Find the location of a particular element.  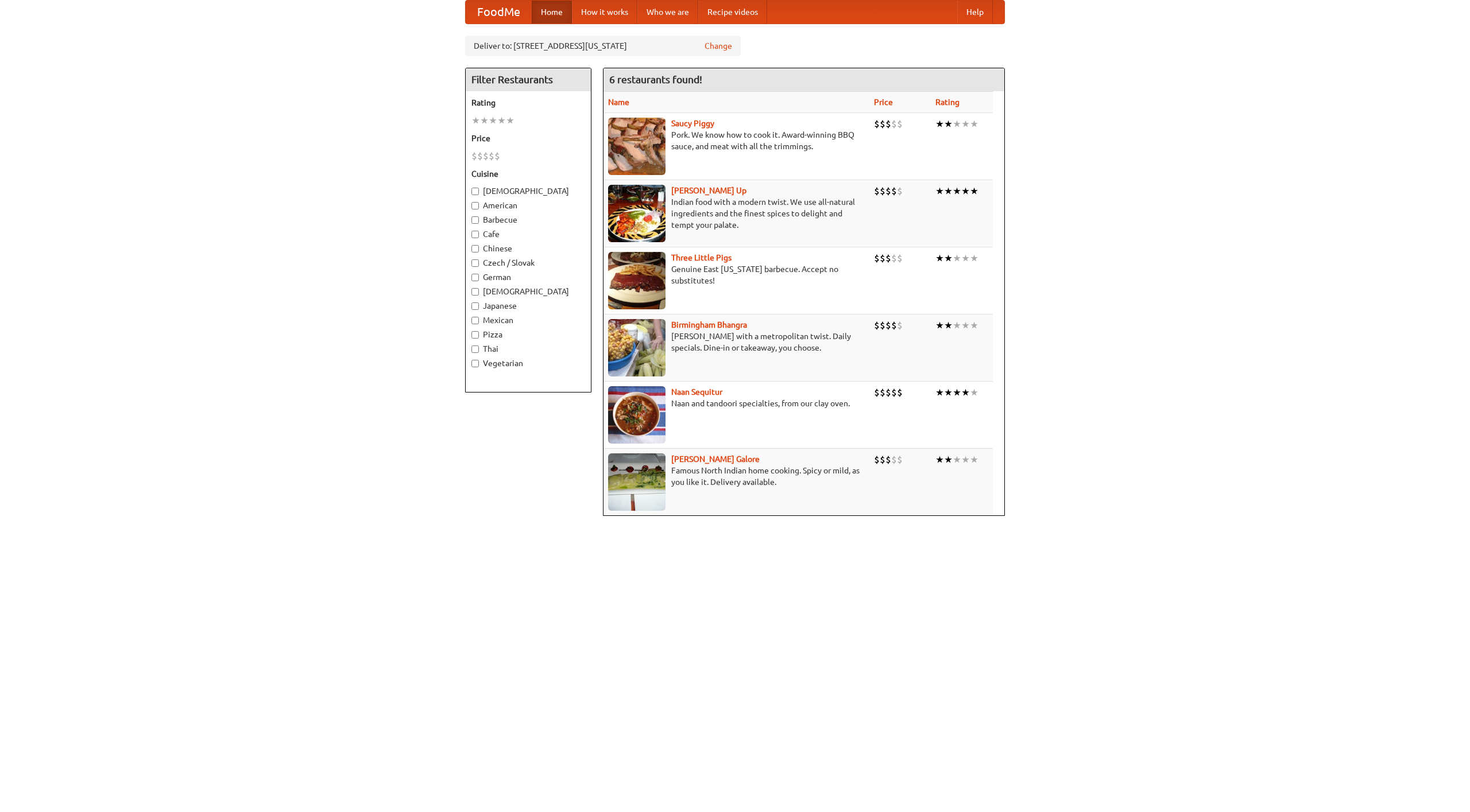

h5: Cuisine is located at coordinates (528, 174).